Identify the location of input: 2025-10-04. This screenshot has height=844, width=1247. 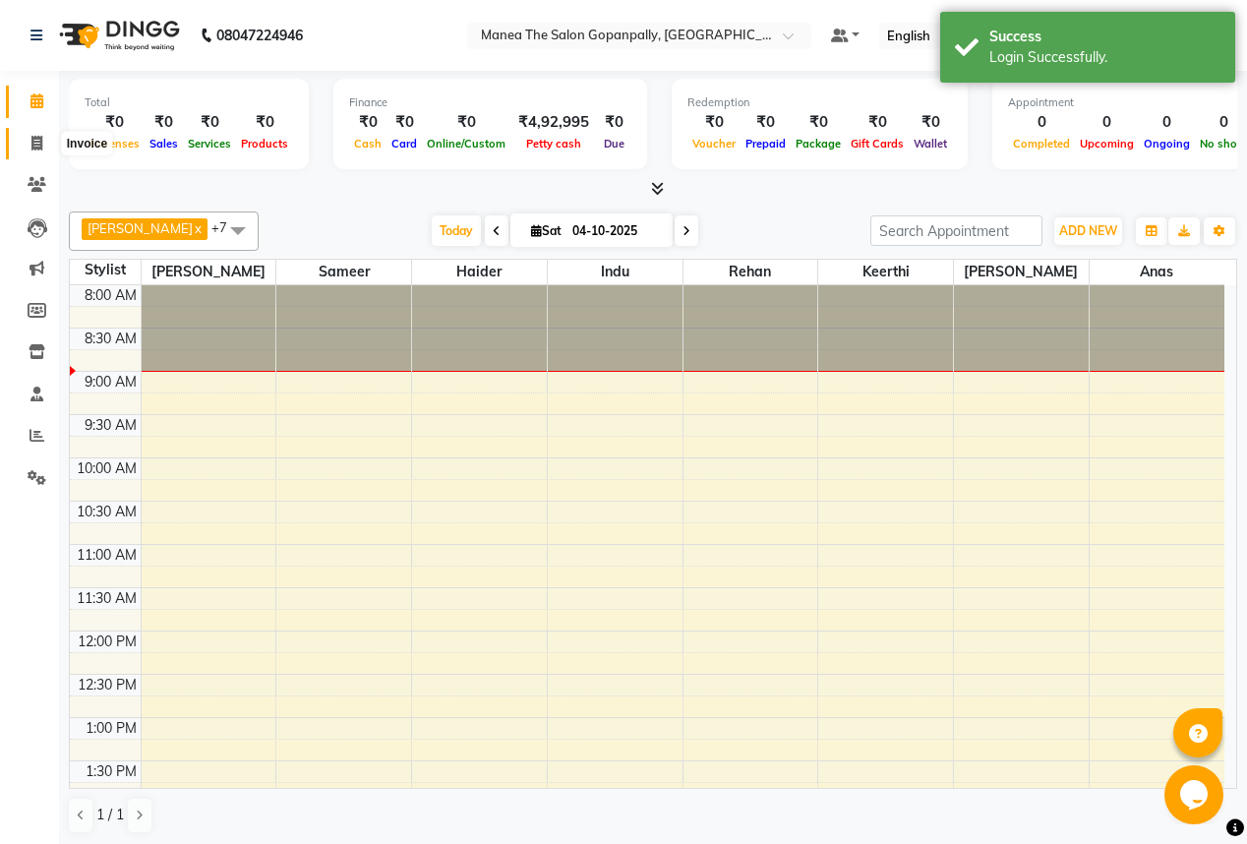
(616, 231).